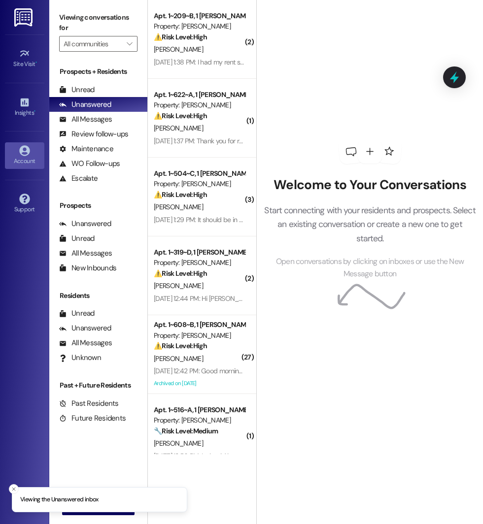  I want to click on h2: Welcome to Your Conversations, so click(370, 185).